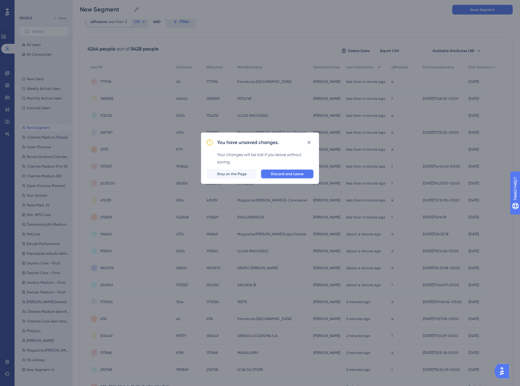  I want to click on span: Stay on the Page, so click(232, 174).